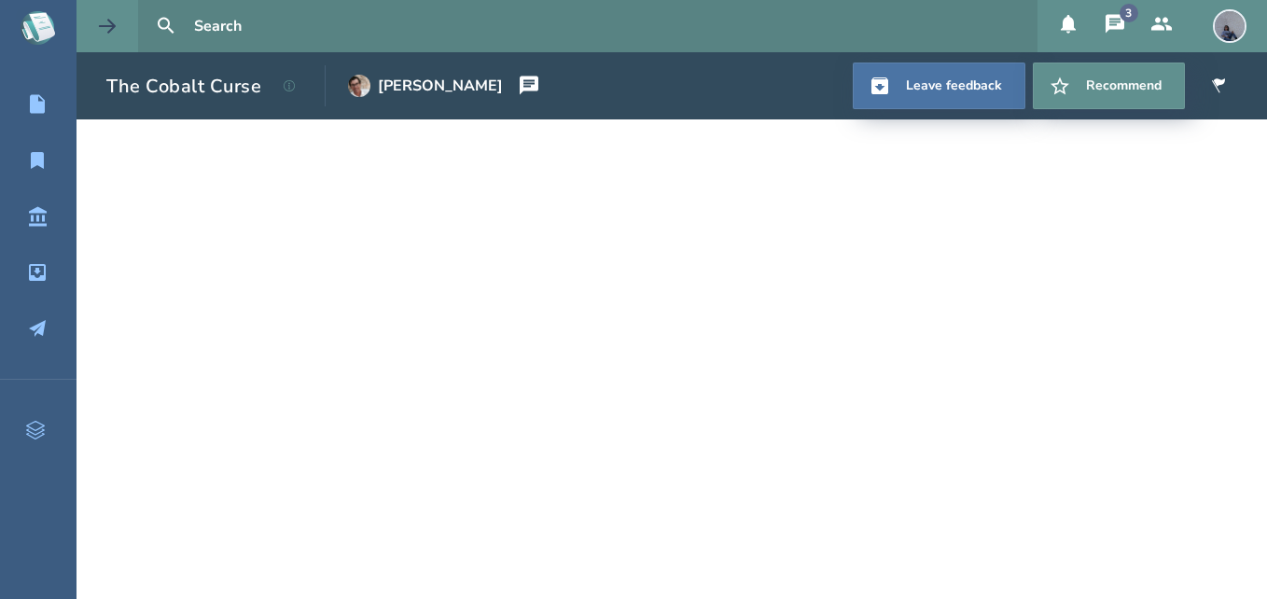 This screenshot has width=1267, height=599. I want to click on h1: The Cobalt Curse, so click(184, 86).